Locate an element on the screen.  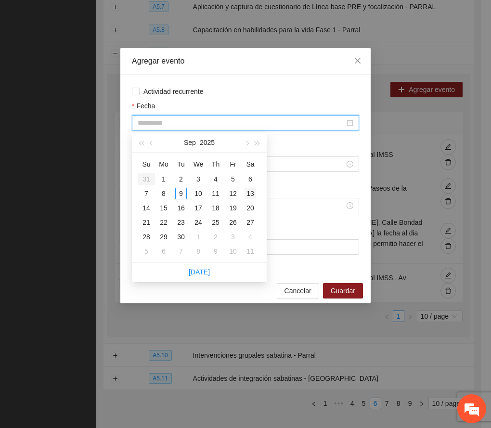
td: 2025-09-28 is located at coordinates (146, 237).